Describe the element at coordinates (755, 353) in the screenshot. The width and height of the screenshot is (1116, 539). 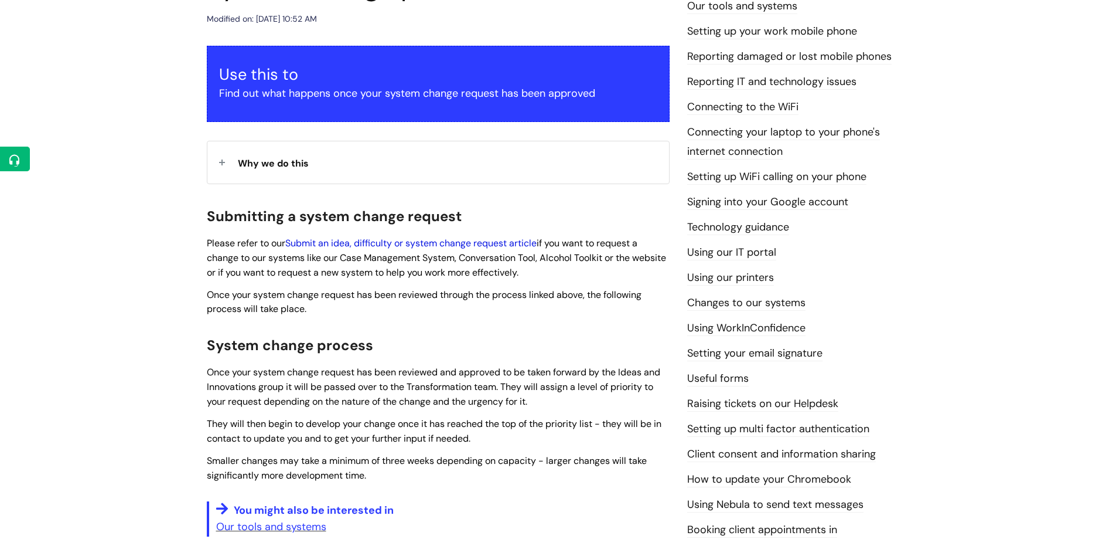
I see `a: Setting your email signature` at that location.